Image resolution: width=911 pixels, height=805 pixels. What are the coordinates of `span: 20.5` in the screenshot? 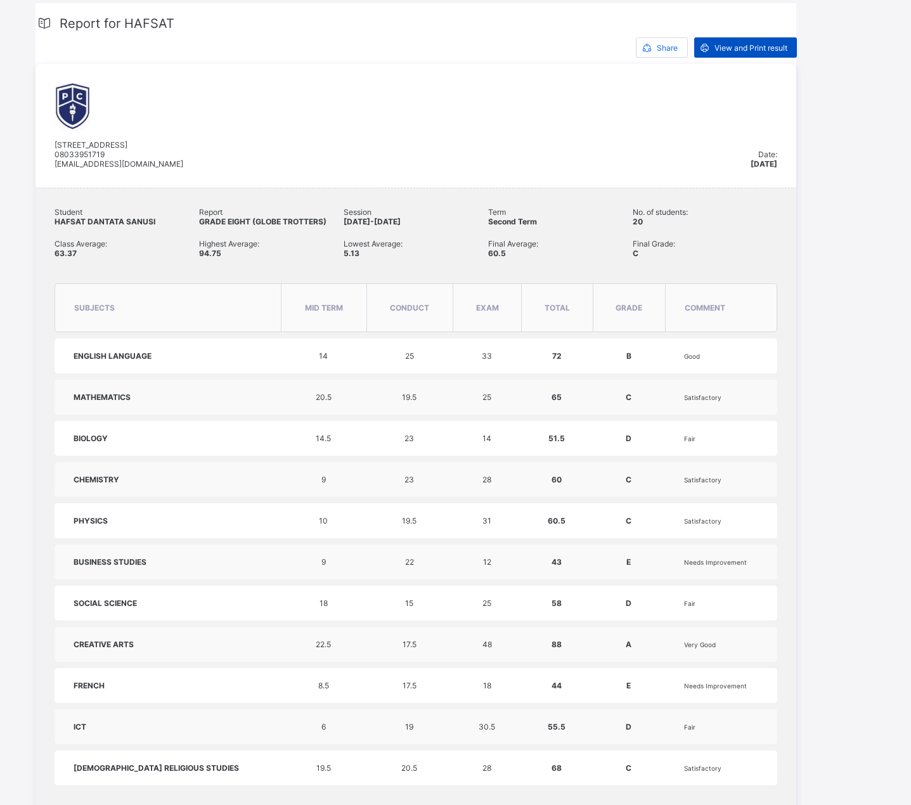 It's located at (323, 397).